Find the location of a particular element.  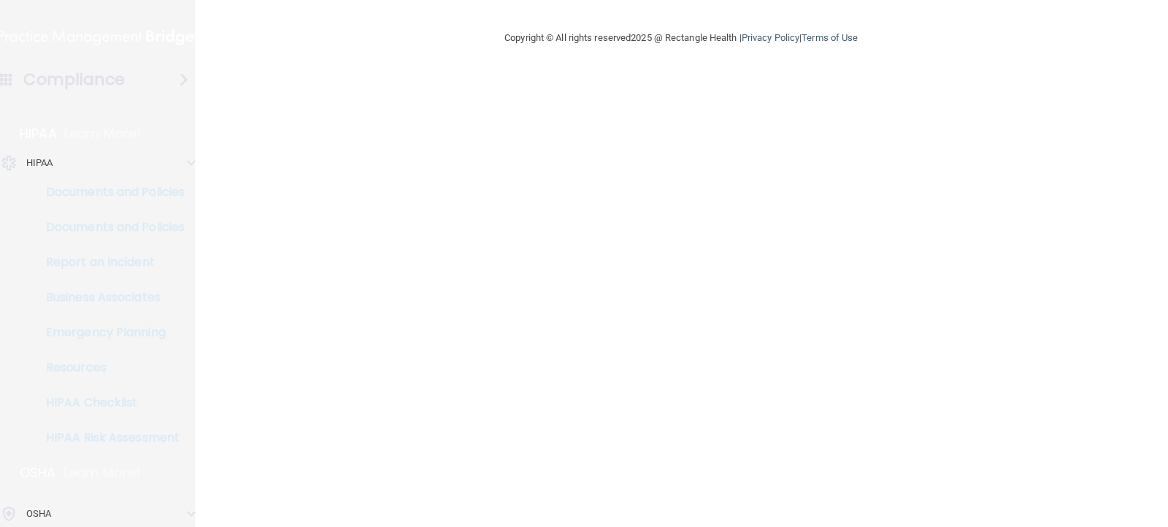

h4: Compliance is located at coordinates (74, 80).